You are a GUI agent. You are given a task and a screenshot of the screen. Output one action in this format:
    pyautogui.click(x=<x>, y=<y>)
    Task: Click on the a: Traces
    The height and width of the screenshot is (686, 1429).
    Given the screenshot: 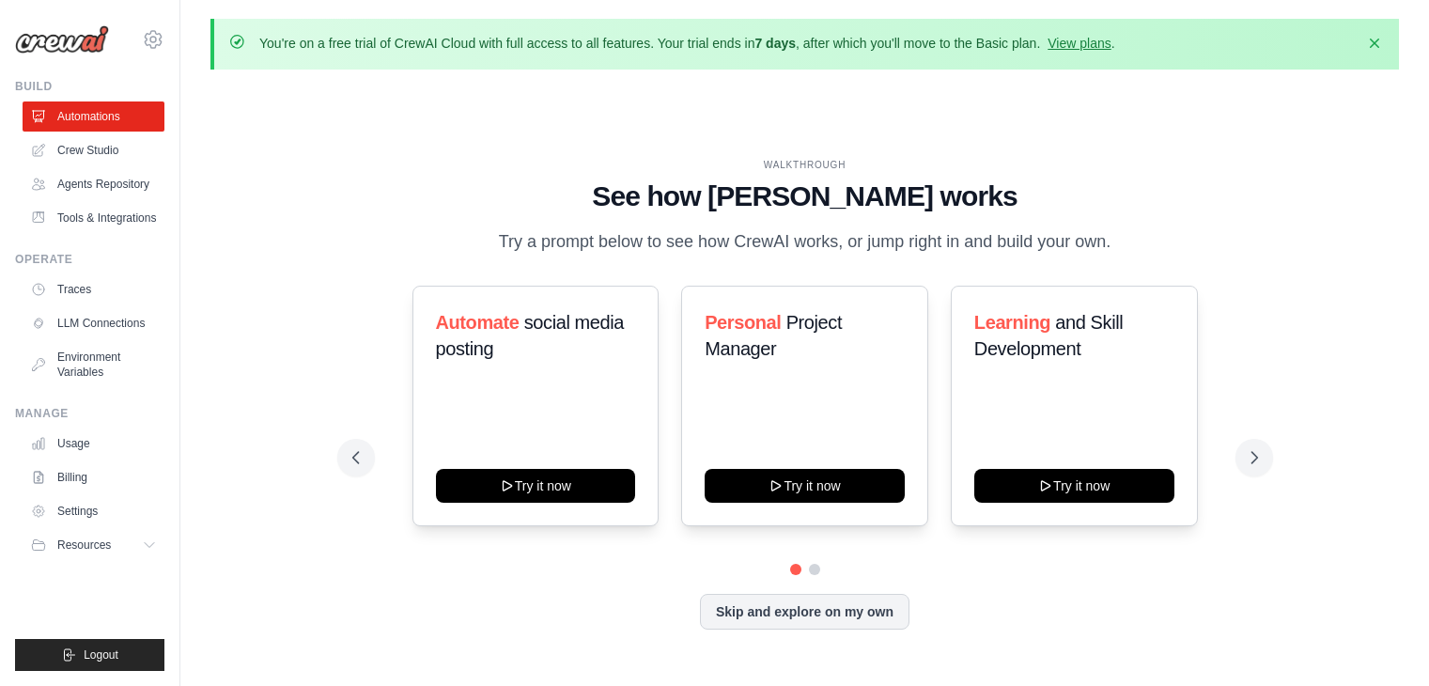 What is the action you would take?
    pyautogui.click(x=93, y=289)
    